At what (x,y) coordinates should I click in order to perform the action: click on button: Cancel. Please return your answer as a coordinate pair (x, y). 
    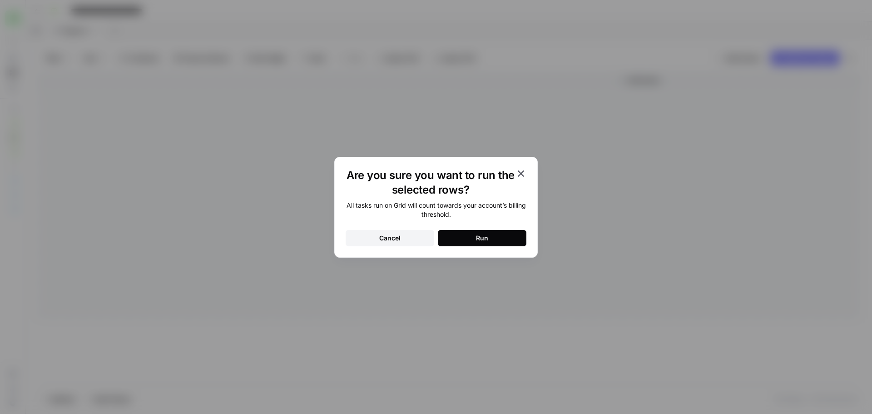
    Looking at the image, I should click on (390, 238).